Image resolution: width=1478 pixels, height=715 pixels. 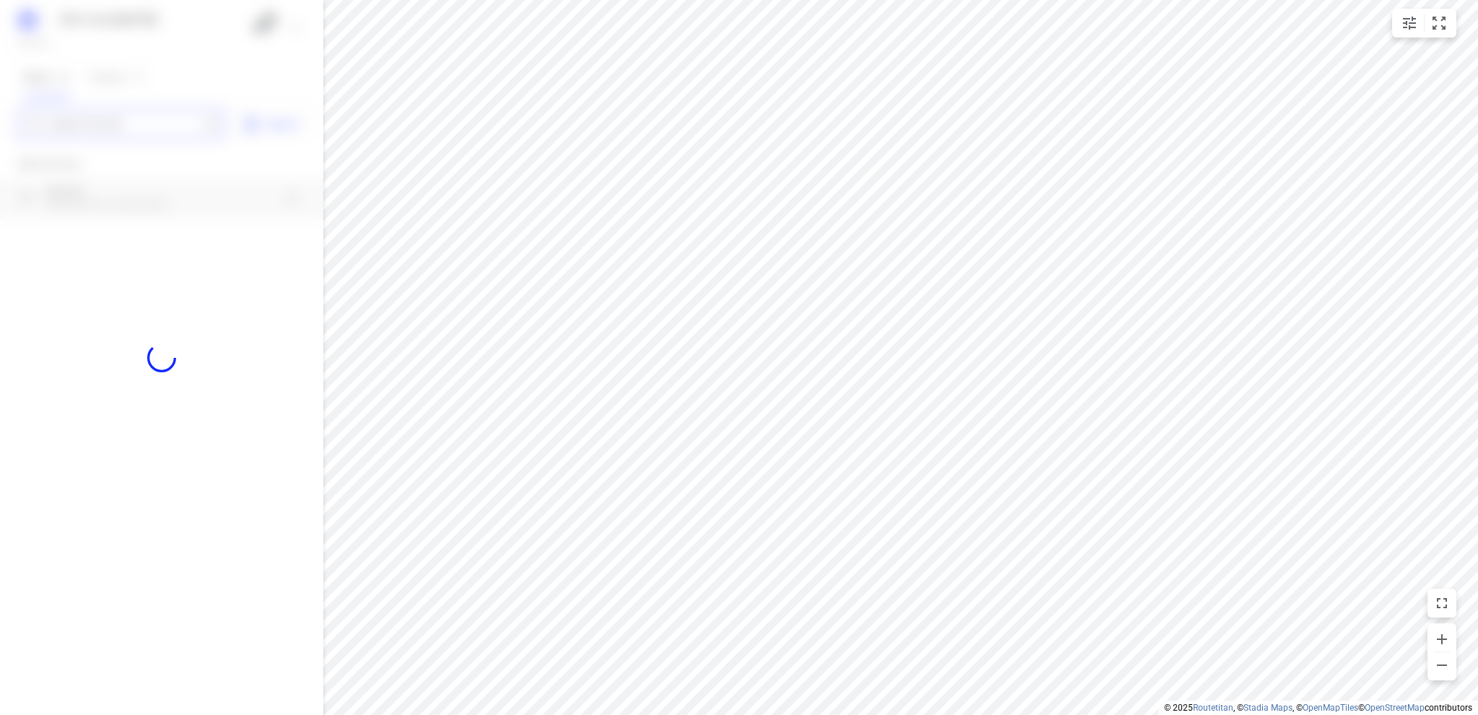 I want to click on button: Fit zoom, so click(x=1439, y=23).